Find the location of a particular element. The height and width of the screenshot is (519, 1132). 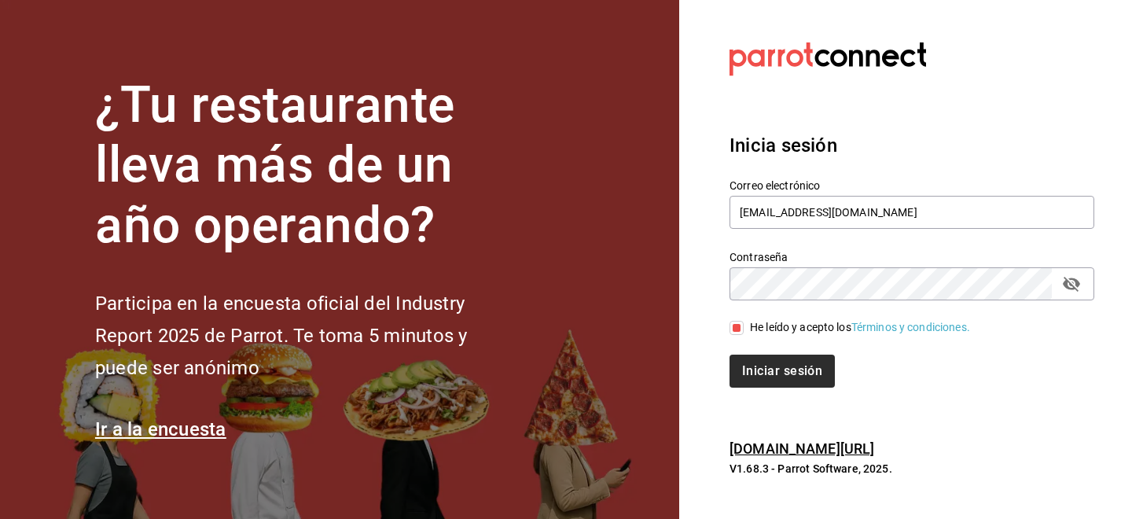

h1: ¿Tu restaurante lleva más de un año operando? is located at coordinates (307, 166).